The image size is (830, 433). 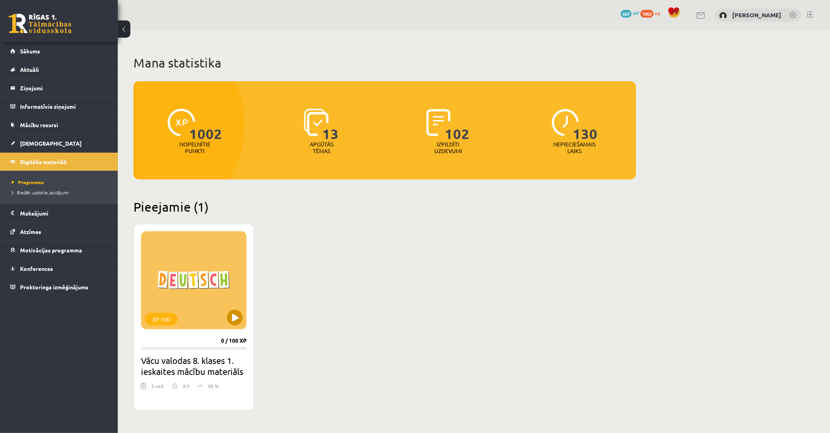 What do you see at coordinates (28, 182) in the screenshot?
I see `span: Programma` at bounding box center [28, 182].